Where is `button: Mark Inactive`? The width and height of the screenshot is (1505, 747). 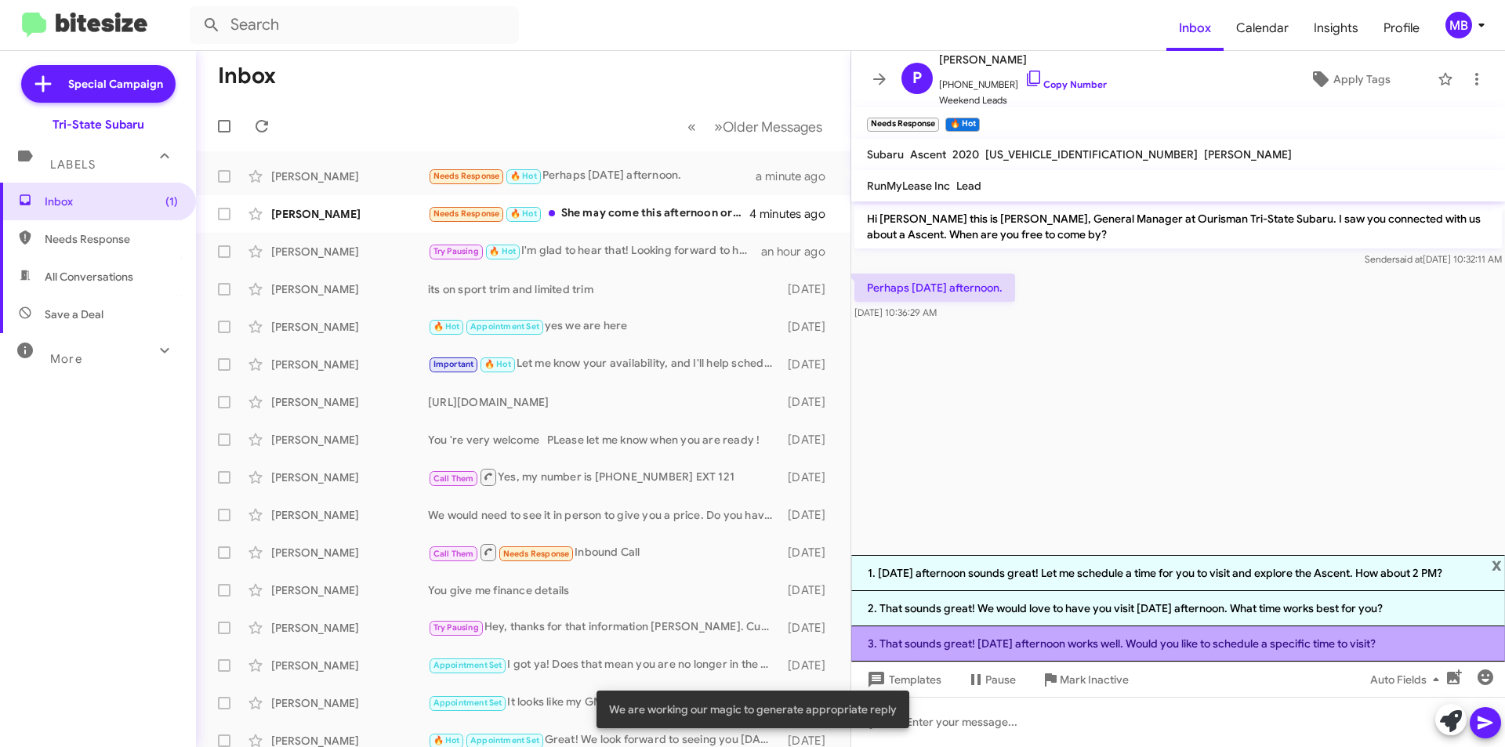
button: Mark Inactive is located at coordinates (1085, 680).